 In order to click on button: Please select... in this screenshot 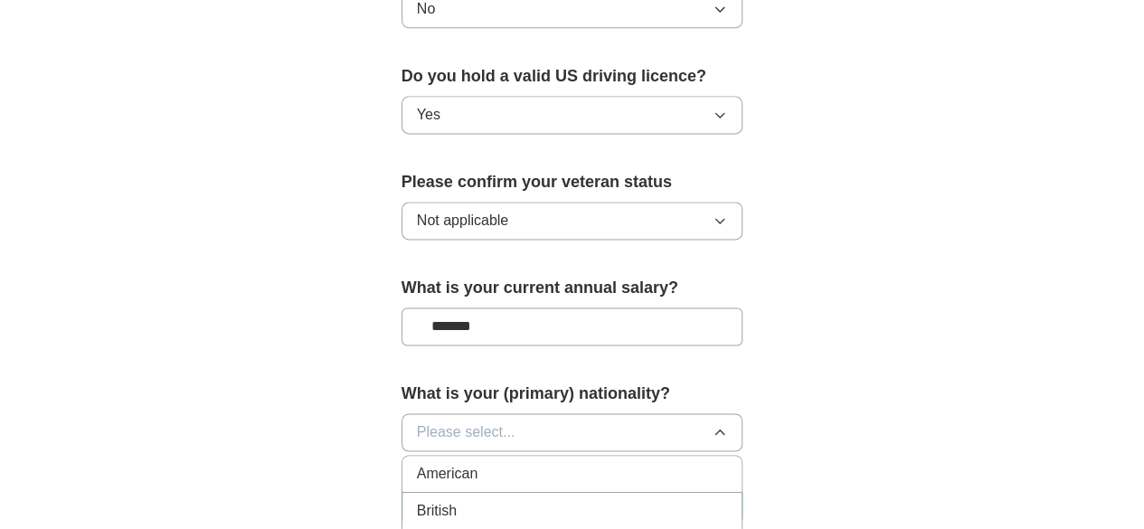, I will do `click(572, 432)`.